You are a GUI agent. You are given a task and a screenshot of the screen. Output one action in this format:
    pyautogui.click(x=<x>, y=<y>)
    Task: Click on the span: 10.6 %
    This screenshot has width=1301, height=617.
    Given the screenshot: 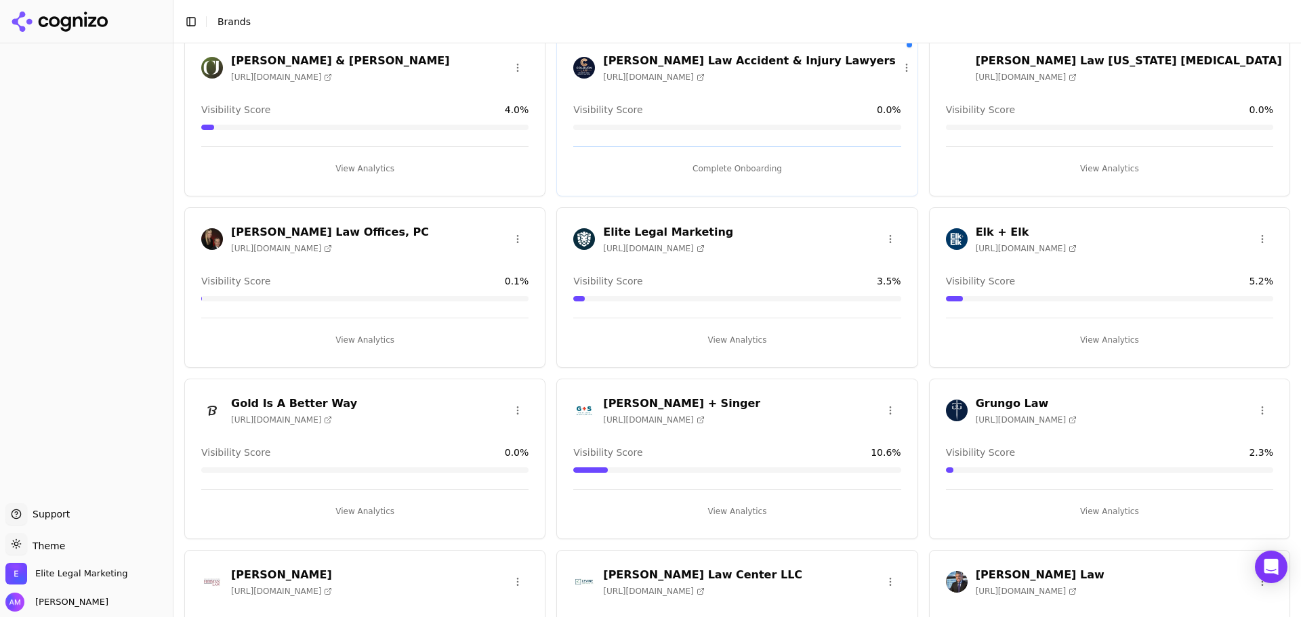 What is the action you would take?
    pyautogui.click(x=885, y=452)
    